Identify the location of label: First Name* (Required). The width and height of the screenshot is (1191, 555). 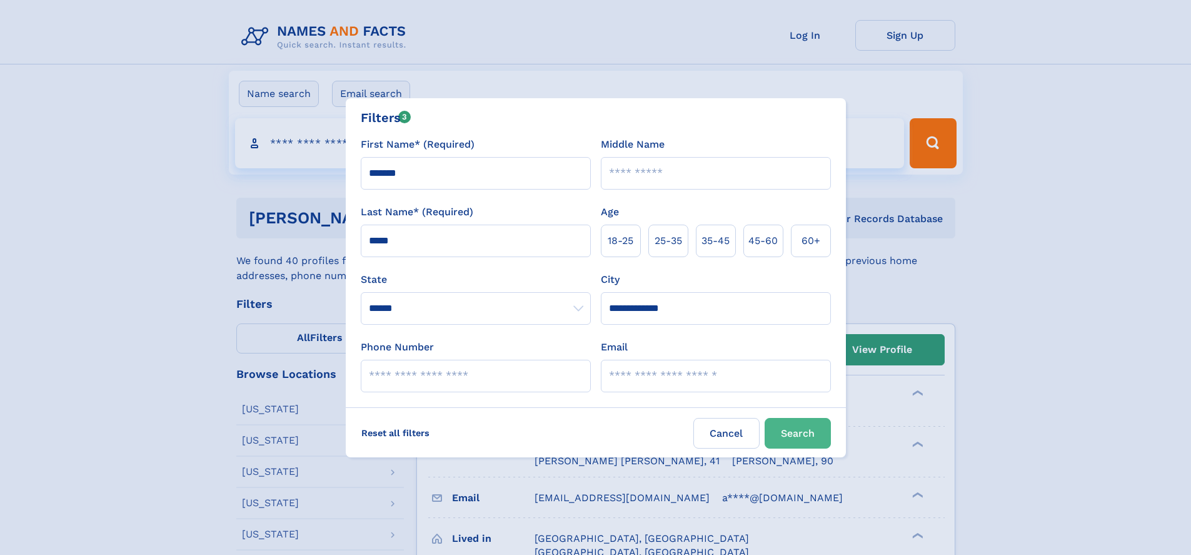
(418, 144).